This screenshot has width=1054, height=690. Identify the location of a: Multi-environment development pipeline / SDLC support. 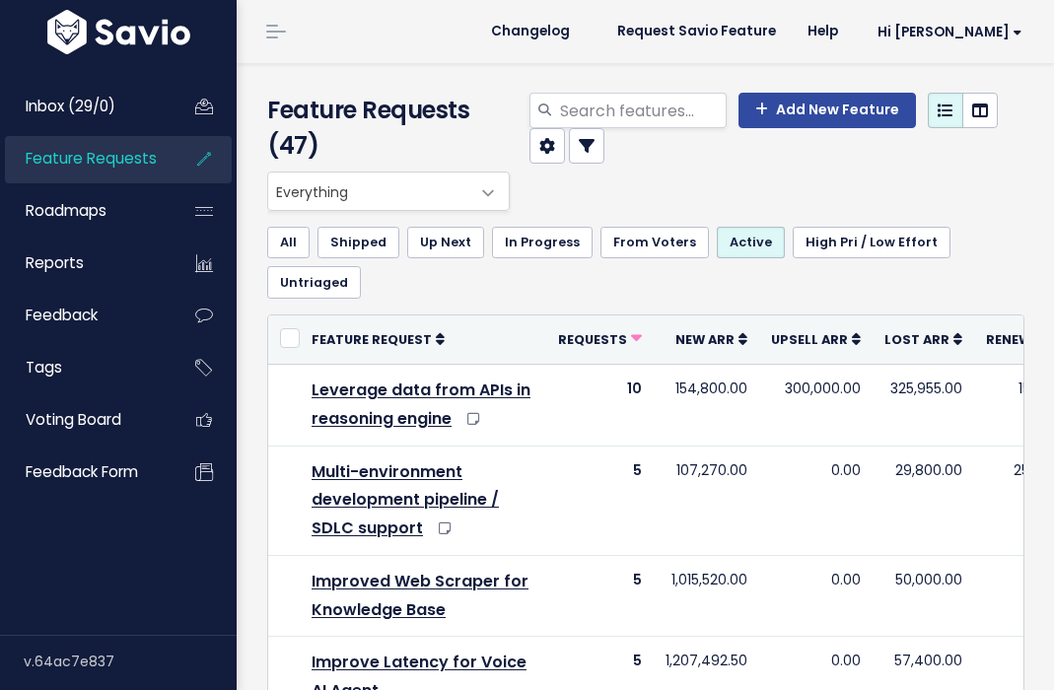
(405, 500).